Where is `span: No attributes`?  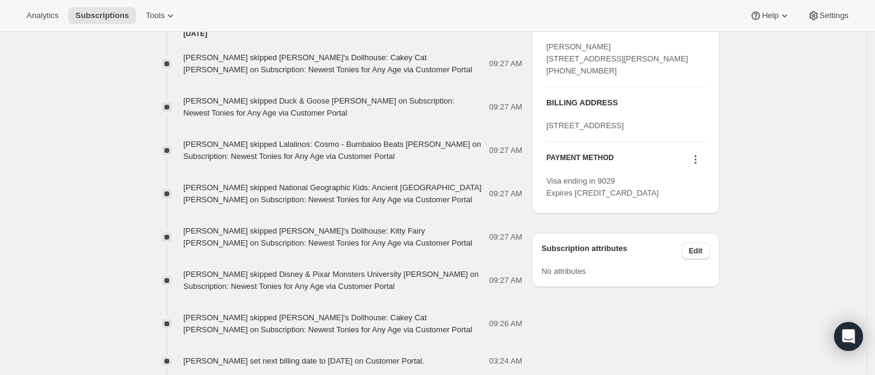 span: No attributes is located at coordinates (564, 271).